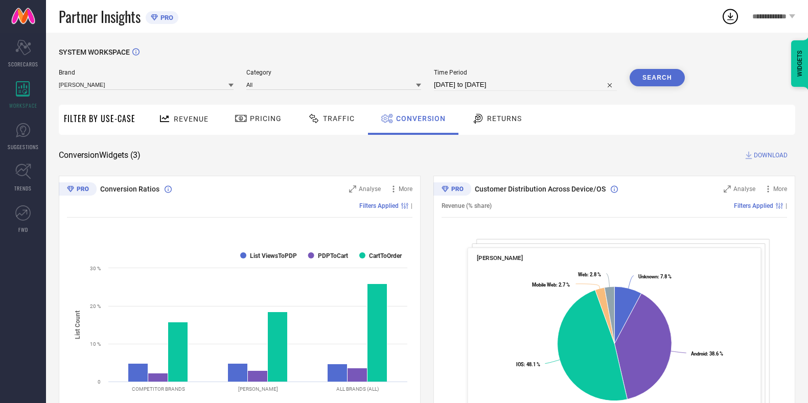 This screenshot has width=808, height=403. I want to click on div: Open download list, so click(730, 16).